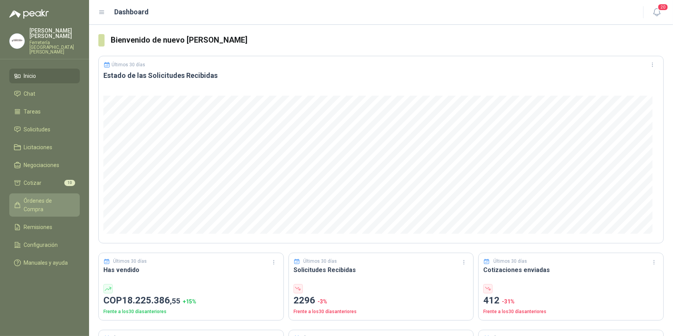  What do you see at coordinates (38, 147) in the screenshot?
I see `span: Licitaciones` at bounding box center [38, 147].